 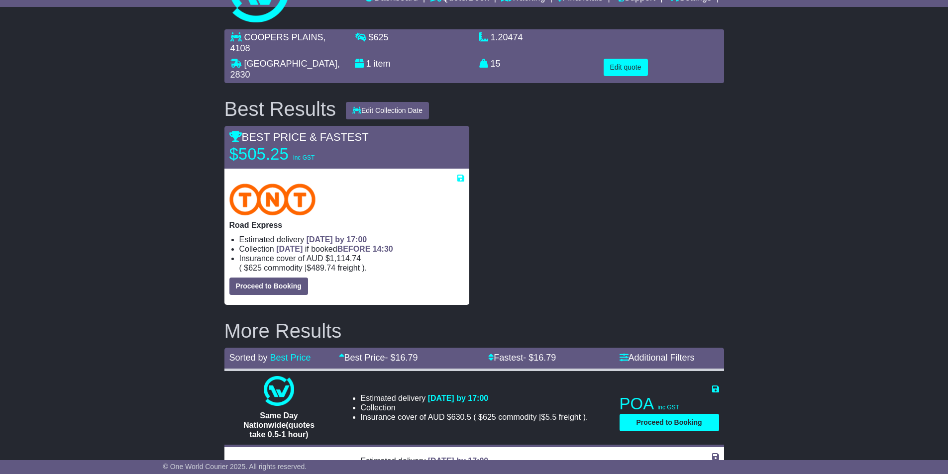 I want to click on a: Fastest- $16.79, so click(x=522, y=358).